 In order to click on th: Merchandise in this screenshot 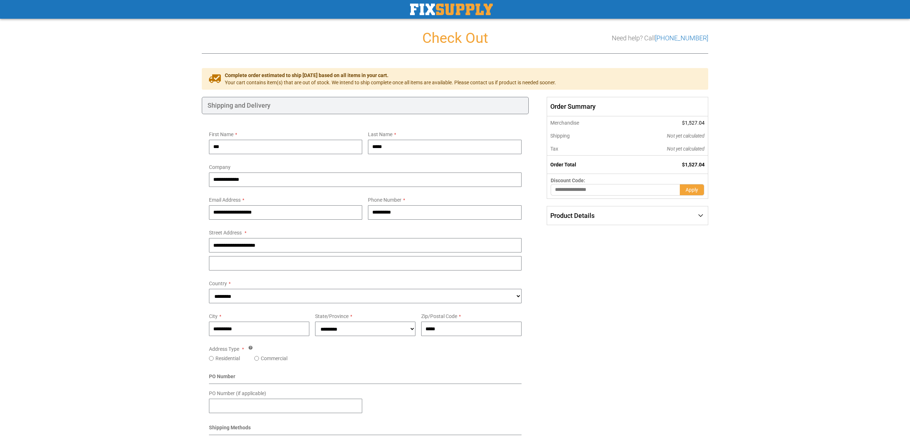, I will do `click(583, 123)`.